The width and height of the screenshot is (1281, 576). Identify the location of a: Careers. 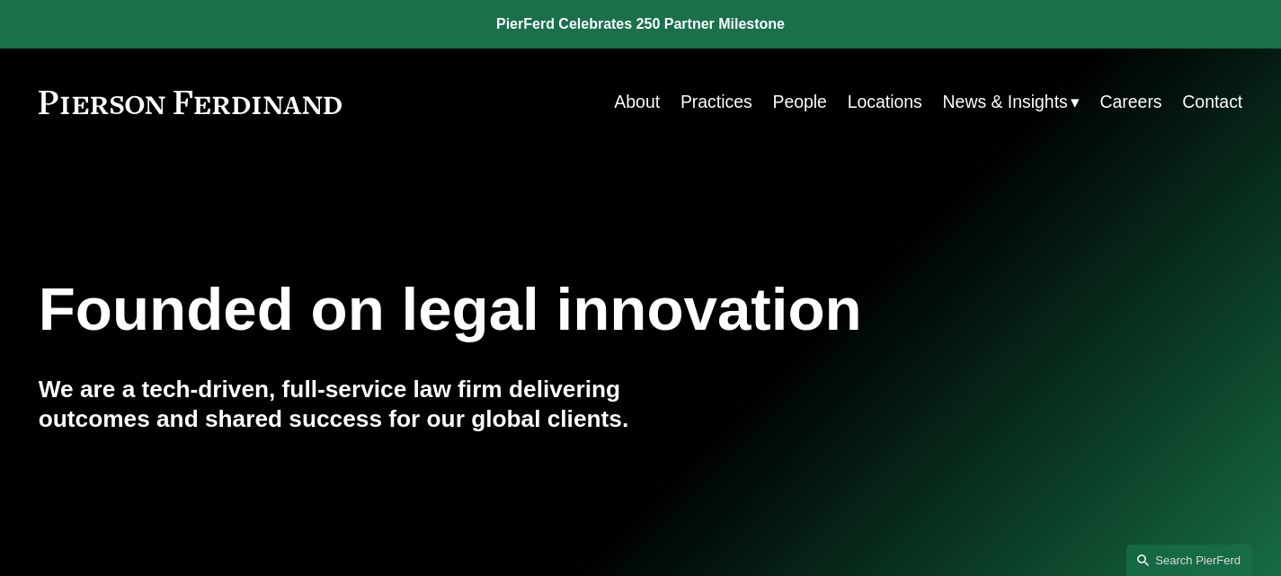
(1131, 102).